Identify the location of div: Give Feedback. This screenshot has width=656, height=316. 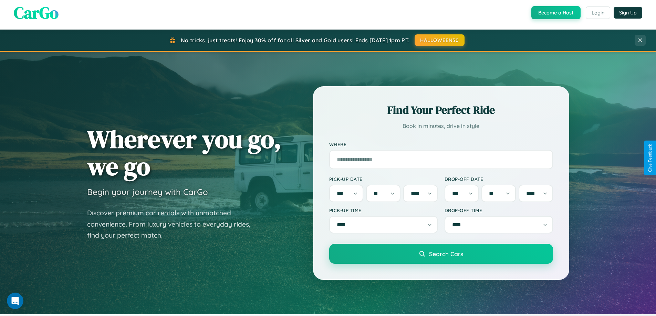
(650, 158).